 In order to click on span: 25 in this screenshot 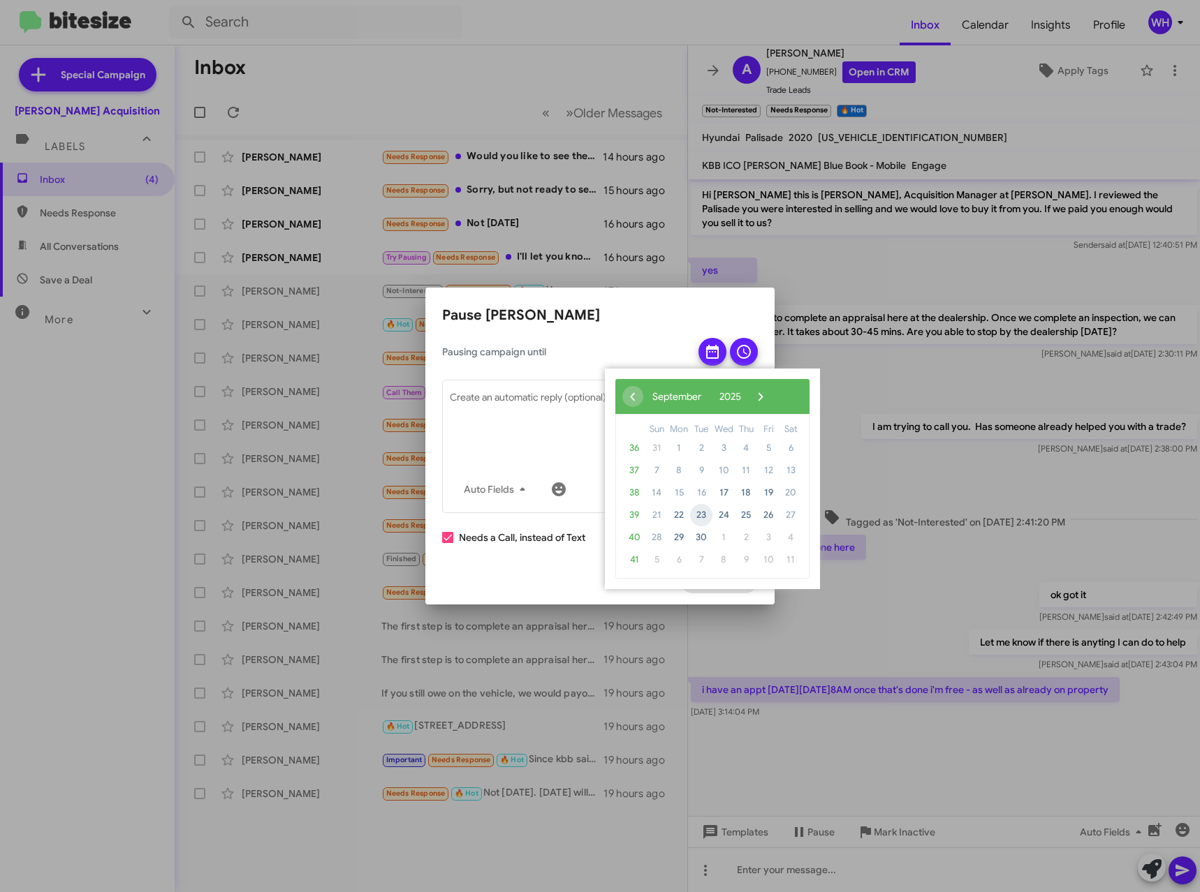, I will do `click(746, 515)`.